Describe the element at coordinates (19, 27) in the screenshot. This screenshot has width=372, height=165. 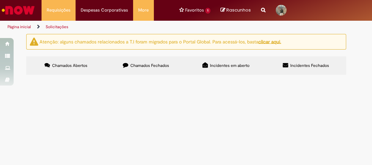
I see `a: Página inicial` at that location.